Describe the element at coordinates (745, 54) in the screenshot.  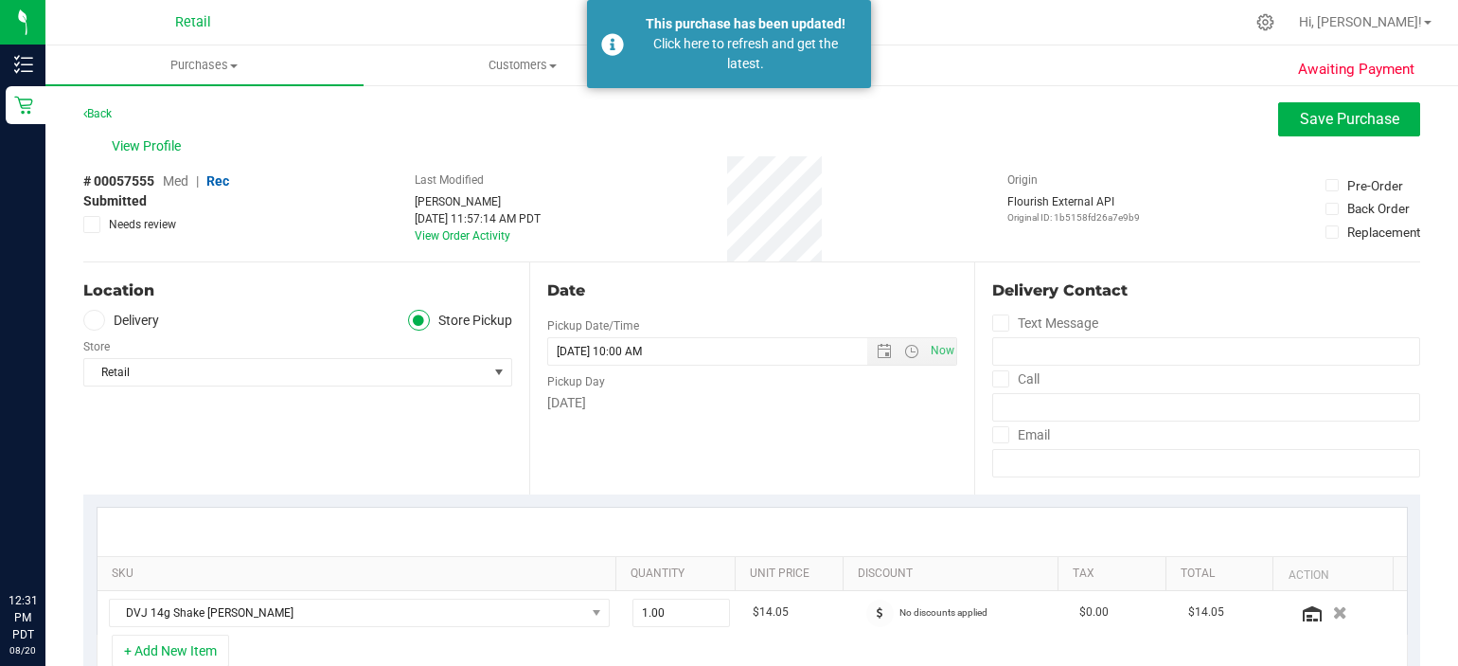
I see `div: Click here to refresh and get the latest.` at that location.